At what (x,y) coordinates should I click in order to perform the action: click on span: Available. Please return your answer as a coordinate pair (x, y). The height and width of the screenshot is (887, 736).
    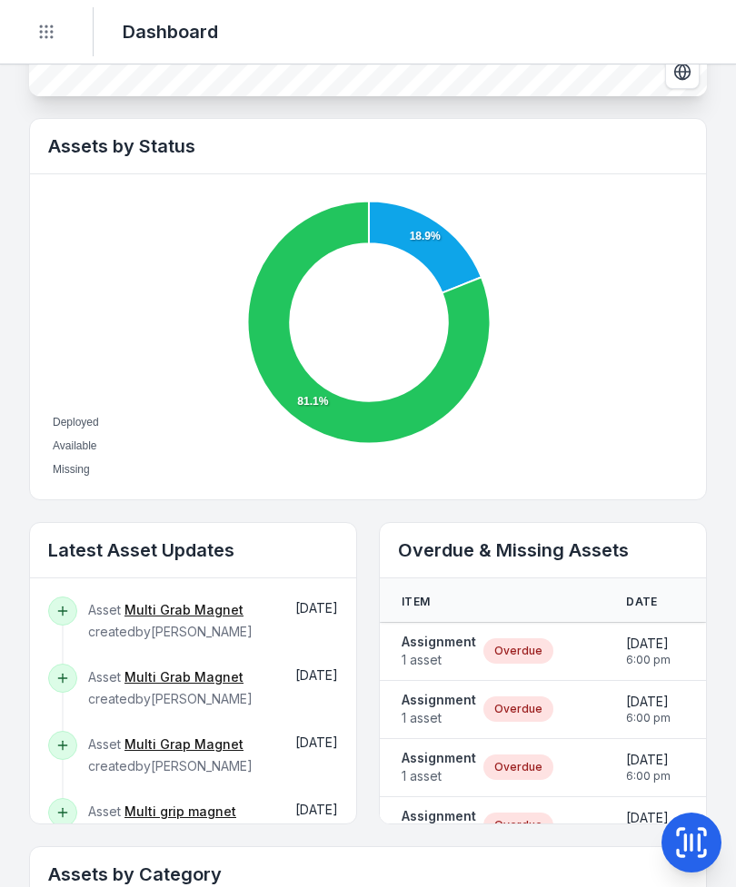
    Looking at the image, I should click on (74, 446).